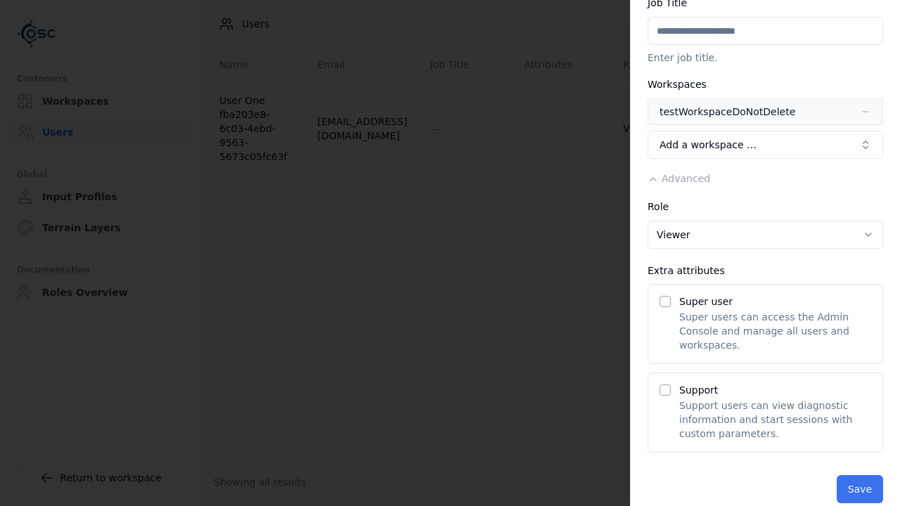 Image resolution: width=900 pixels, height=506 pixels. I want to click on p: Enter job title., so click(765, 58).